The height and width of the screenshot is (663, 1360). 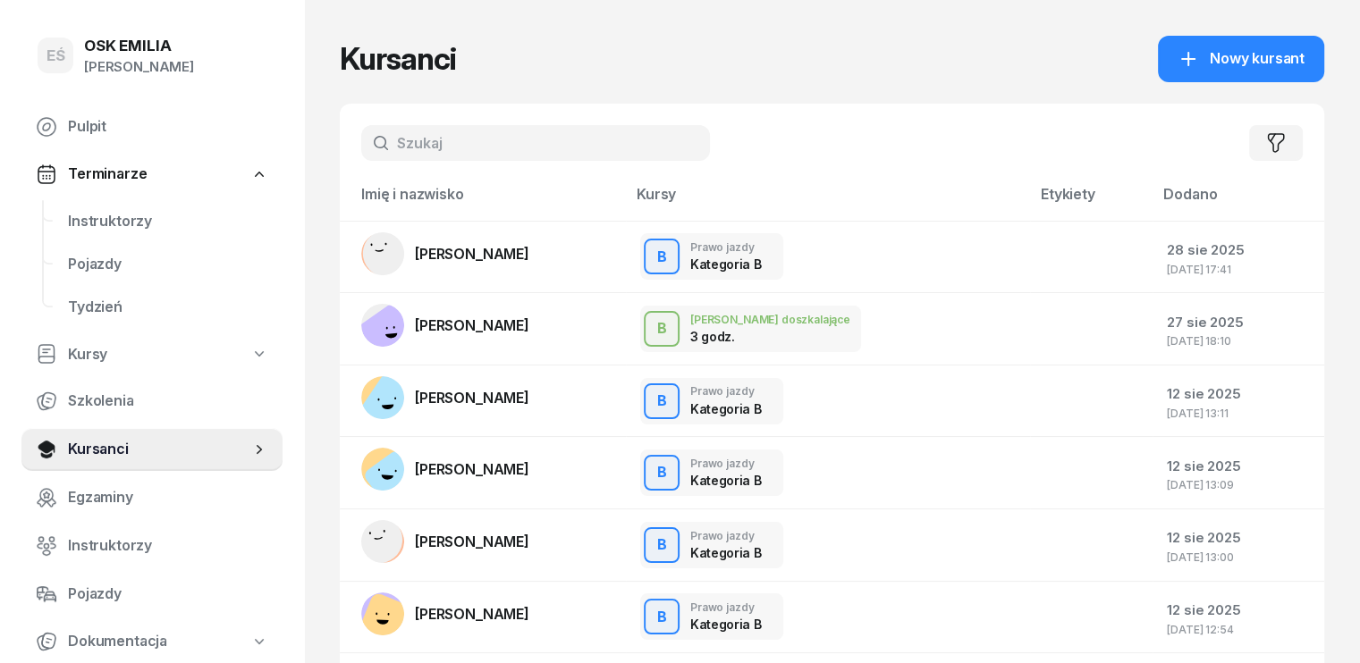 I want to click on span: Pulpit, so click(x=168, y=127).